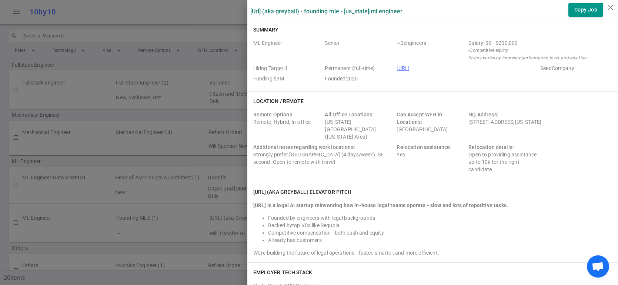  What do you see at coordinates (273, 114) in the screenshot?
I see `span: Remote Options:` at bounding box center [273, 114].